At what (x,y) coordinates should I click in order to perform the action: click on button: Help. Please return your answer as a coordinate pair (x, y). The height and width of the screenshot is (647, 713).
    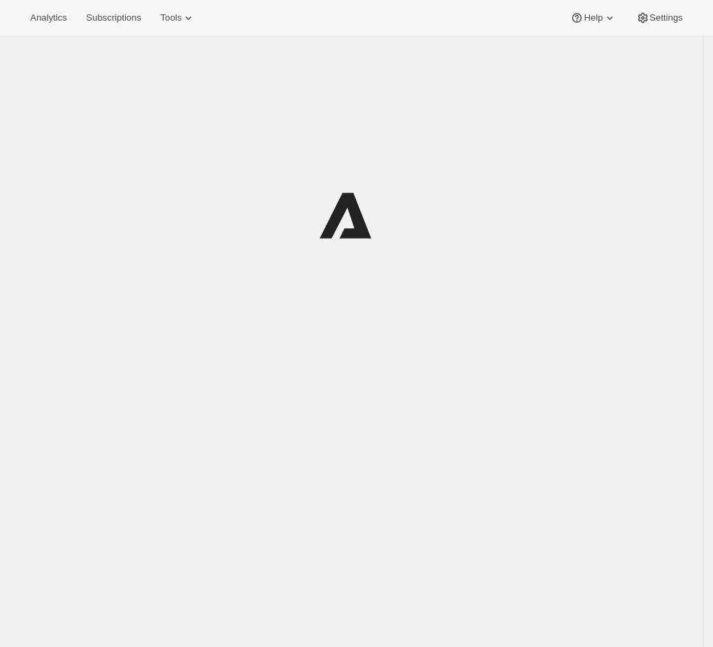
    Looking at the image, I should click on (593, 18).